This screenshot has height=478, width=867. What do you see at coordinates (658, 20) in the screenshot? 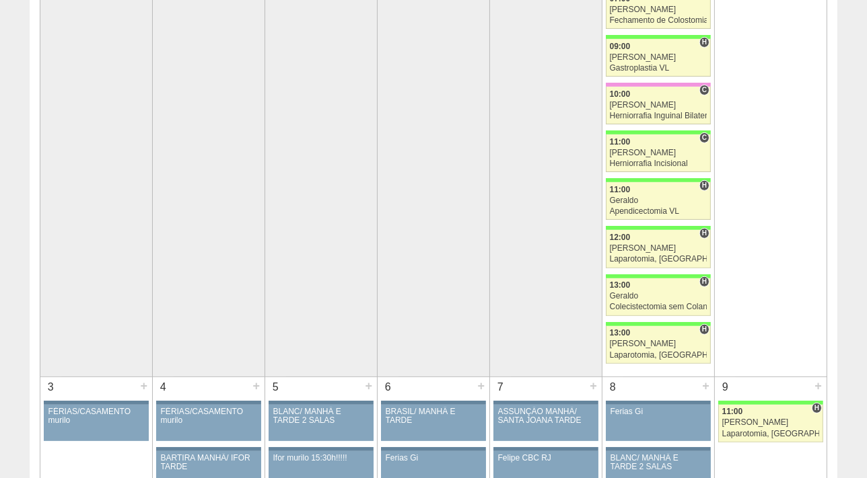
I see `div: Fechamento de Colostomia ou Enterostomia` at bounding box center [658, 20].